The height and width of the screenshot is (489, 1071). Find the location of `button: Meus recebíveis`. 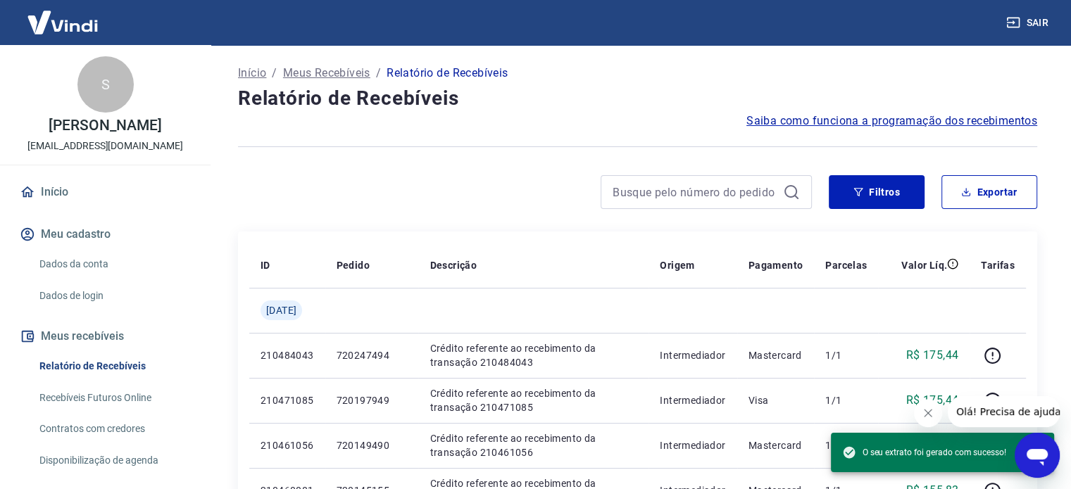

button: Meus recebíveis is located at coordinates (105, 337).